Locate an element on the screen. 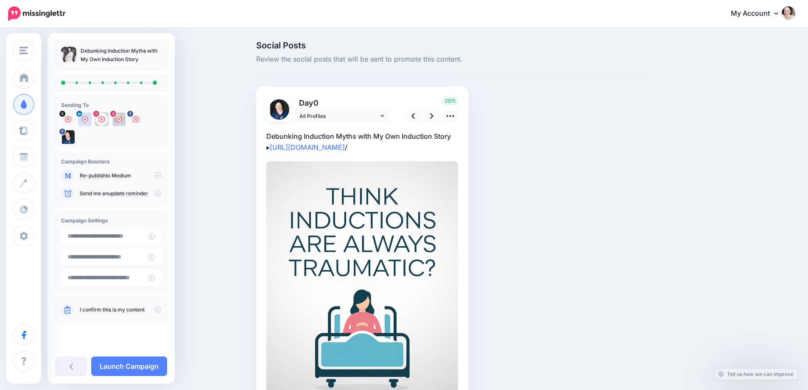 The width and height of the screenshot is (808, 390). span: Review the social posts that will be sent to promote this content. is located at coordinates (453, 59).